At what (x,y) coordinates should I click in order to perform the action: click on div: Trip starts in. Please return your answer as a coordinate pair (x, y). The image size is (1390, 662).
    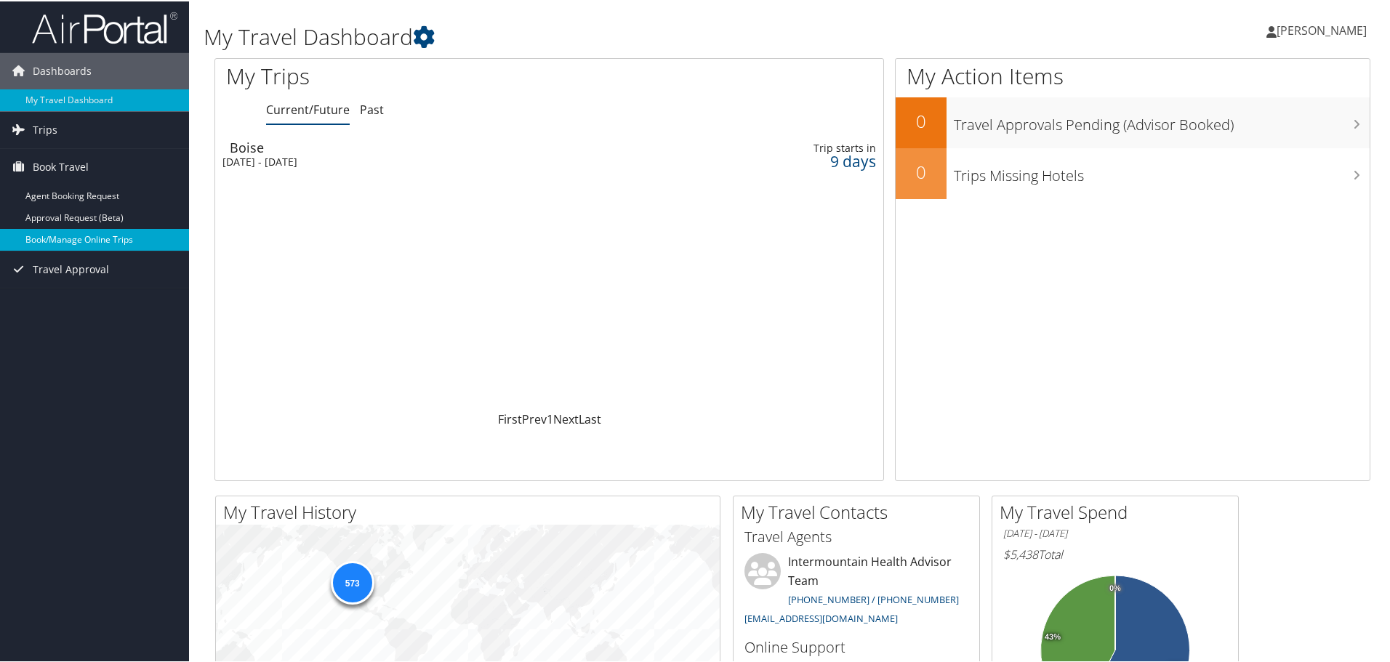
    Looking at the image, I should click on (799, 147).